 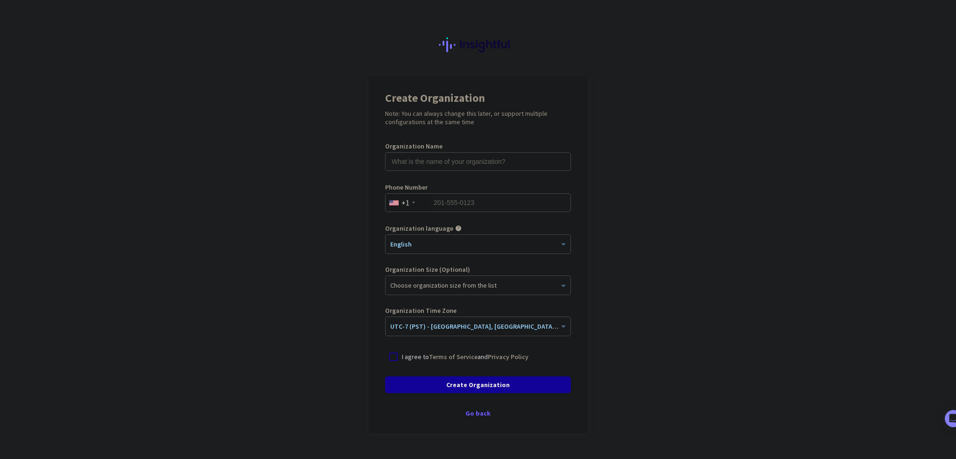 I want to click on div: Go back, so click(x=478, y=413).